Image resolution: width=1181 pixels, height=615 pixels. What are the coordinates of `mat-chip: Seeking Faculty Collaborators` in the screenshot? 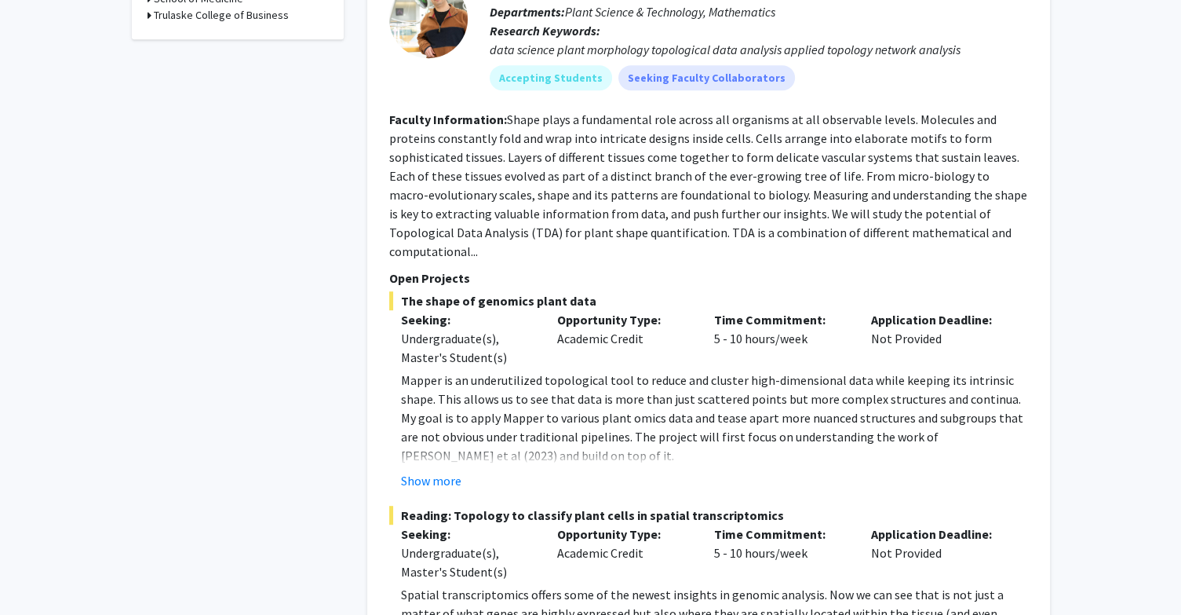 It's located at (707, 78).